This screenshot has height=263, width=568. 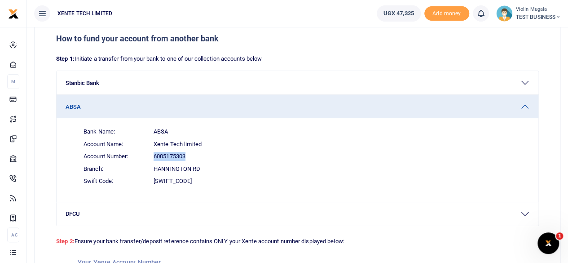 I want to click on img: logo-small, so click(x=13, y=14).